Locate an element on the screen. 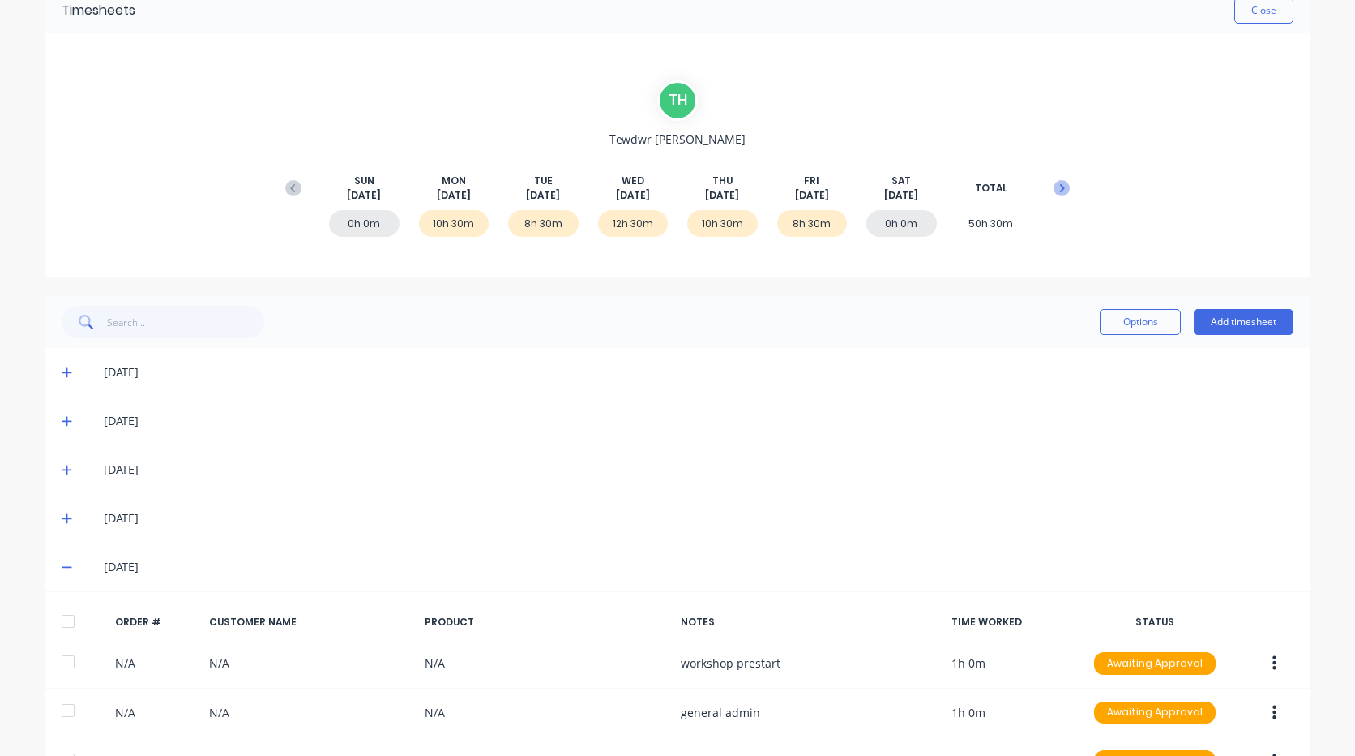  div: NOTES is located at coordinates (810, 622).